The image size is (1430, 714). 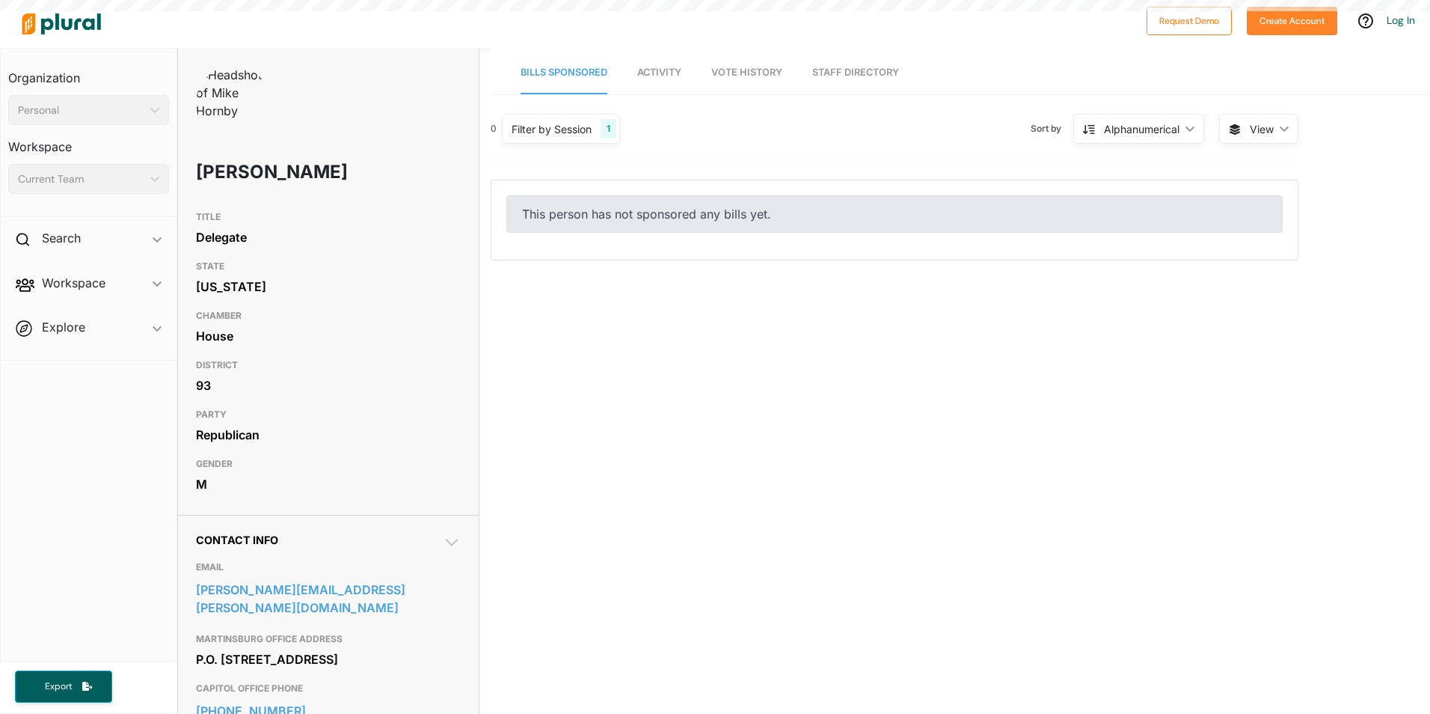 What do you see at coordinates (58, 686) in the screenshot?
I see `span: Export` at bounding box center [58, 686].